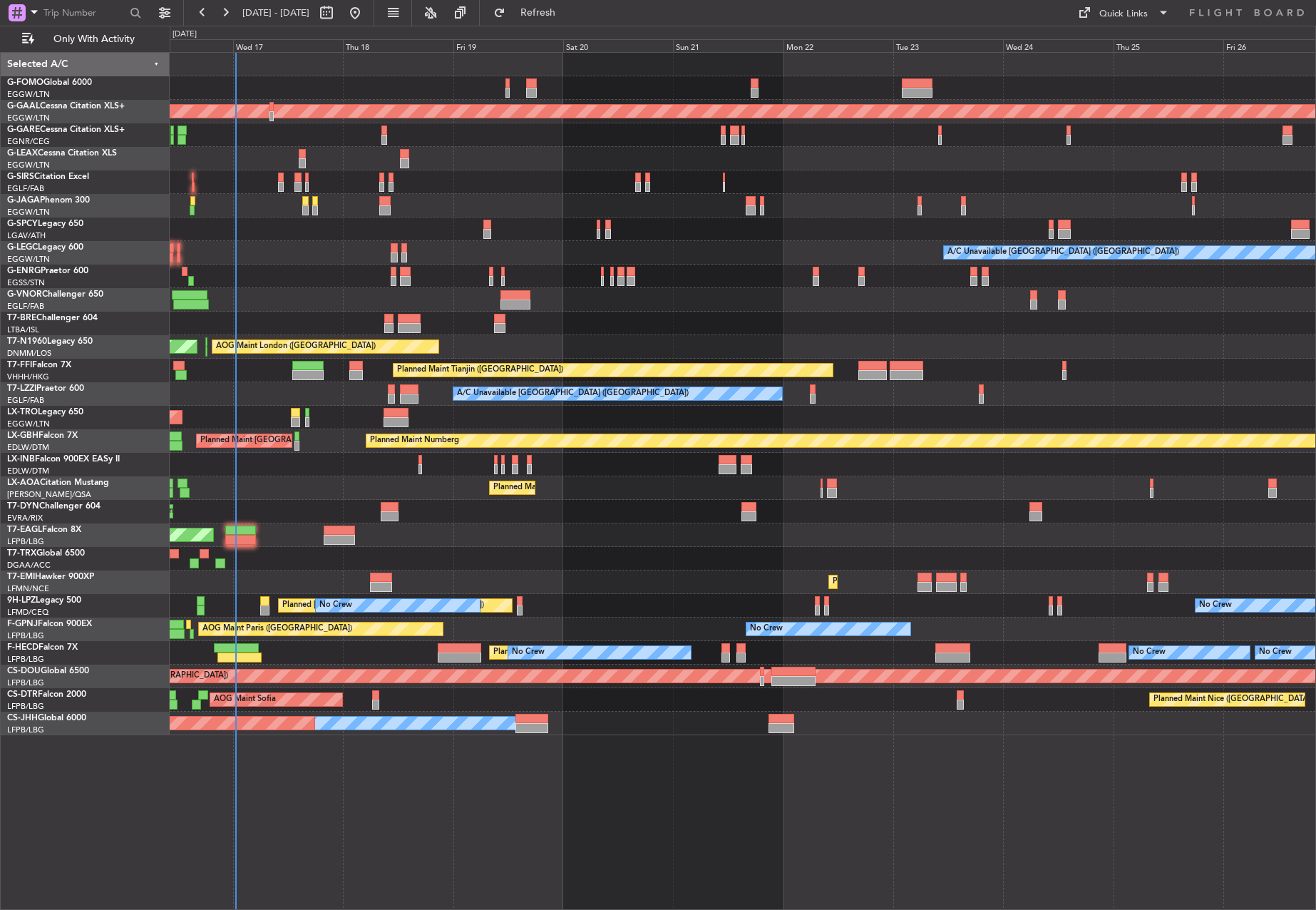 This screenshot has width=1316, height=910. What do you see at coordinates (23, 329) in the screenshot?
I see `a: LTBA/ISL` at bounding box center [23, 329].